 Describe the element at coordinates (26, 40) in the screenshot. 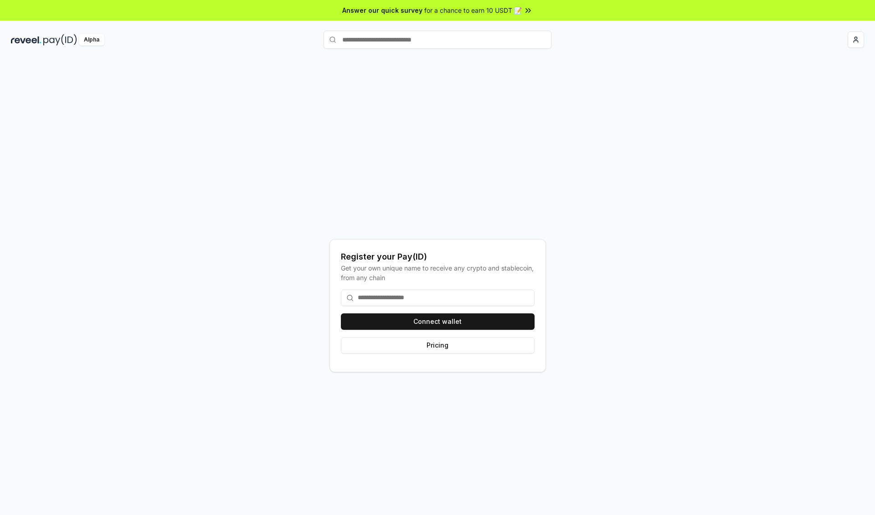

I see `img: reveel_dark` at that location.